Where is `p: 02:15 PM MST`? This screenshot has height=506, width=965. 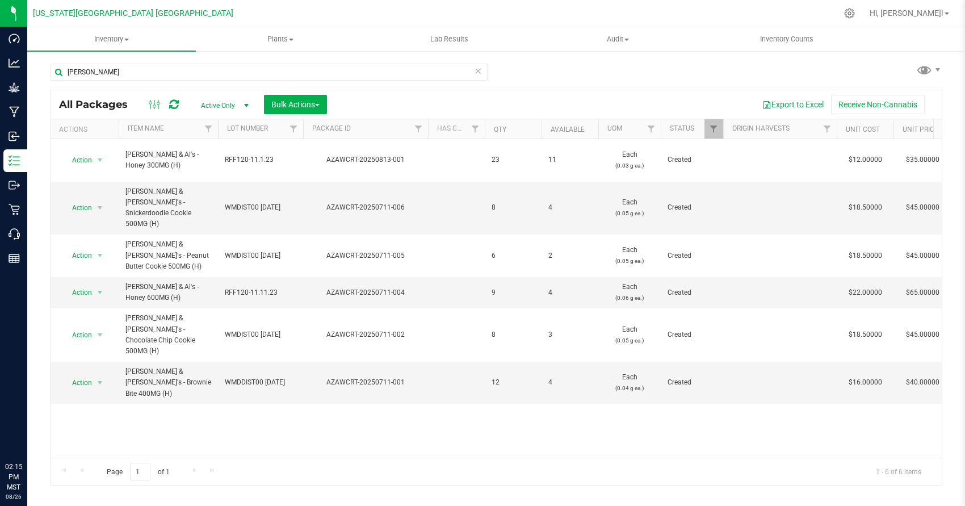 p: 02:15 PM MST is located at coordinates (14, 477).